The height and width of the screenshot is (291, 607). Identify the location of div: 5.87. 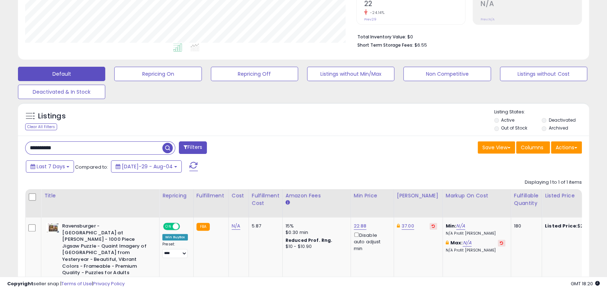
(264, 226).